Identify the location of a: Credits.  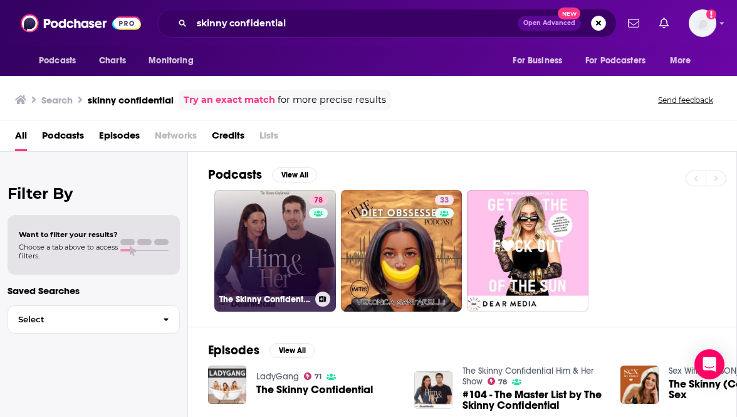
(228, 138).